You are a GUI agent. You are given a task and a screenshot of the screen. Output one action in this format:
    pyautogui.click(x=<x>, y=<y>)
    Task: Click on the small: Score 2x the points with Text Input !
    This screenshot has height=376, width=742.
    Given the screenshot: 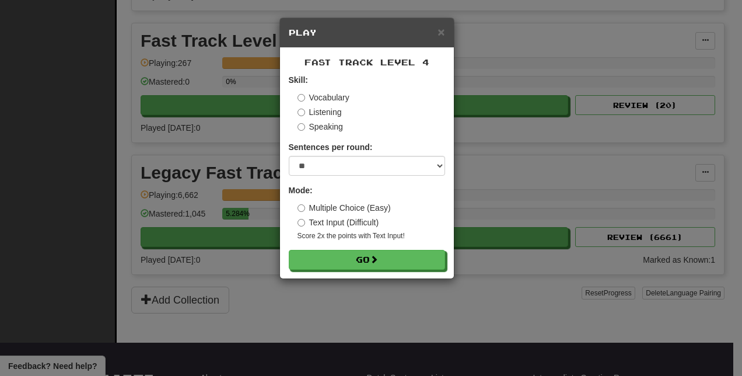 What is the action you would take?
    pyautogui.click(x=371, y=236)
    